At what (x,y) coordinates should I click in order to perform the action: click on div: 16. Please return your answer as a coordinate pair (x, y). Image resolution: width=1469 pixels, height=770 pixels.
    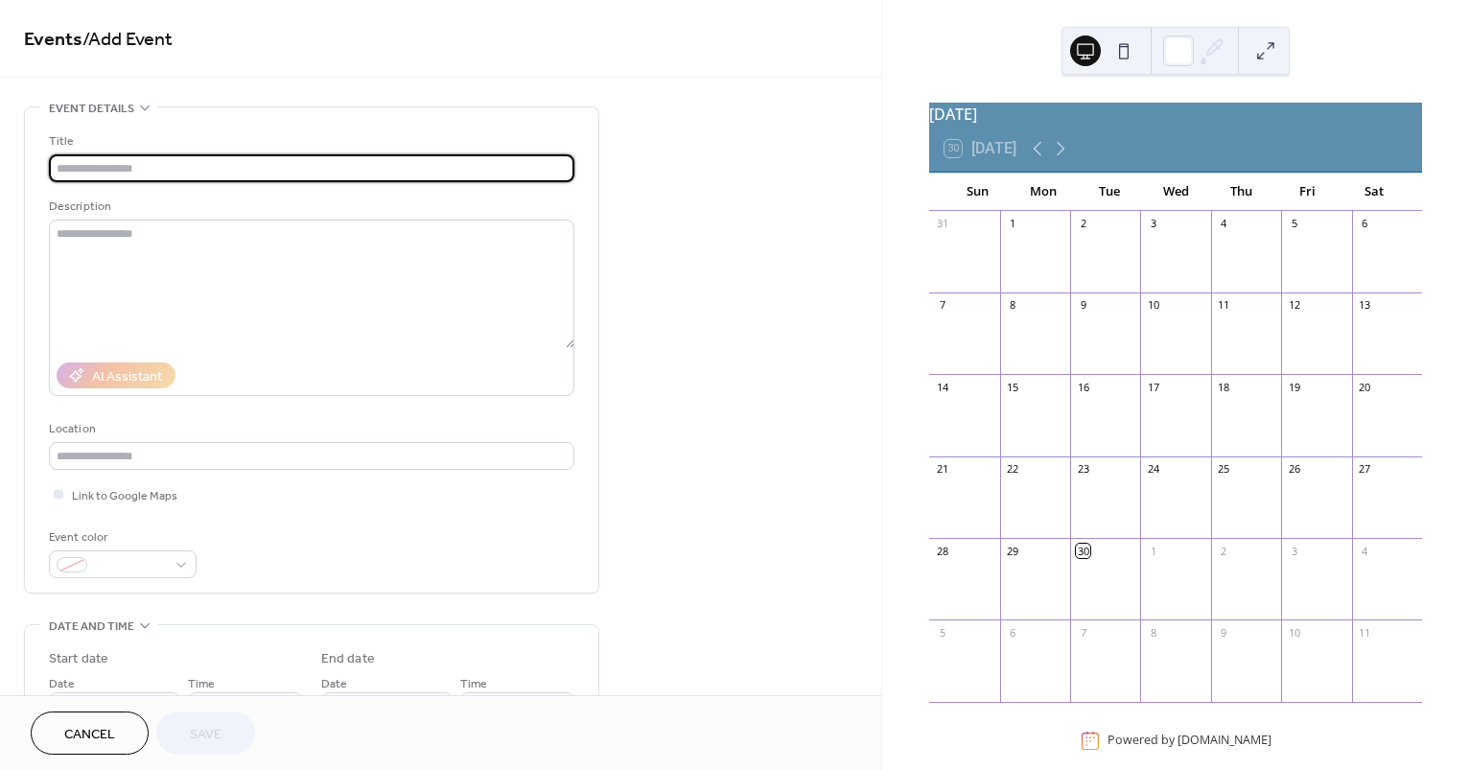
    Looking at the image, I should click on (1082, 386).